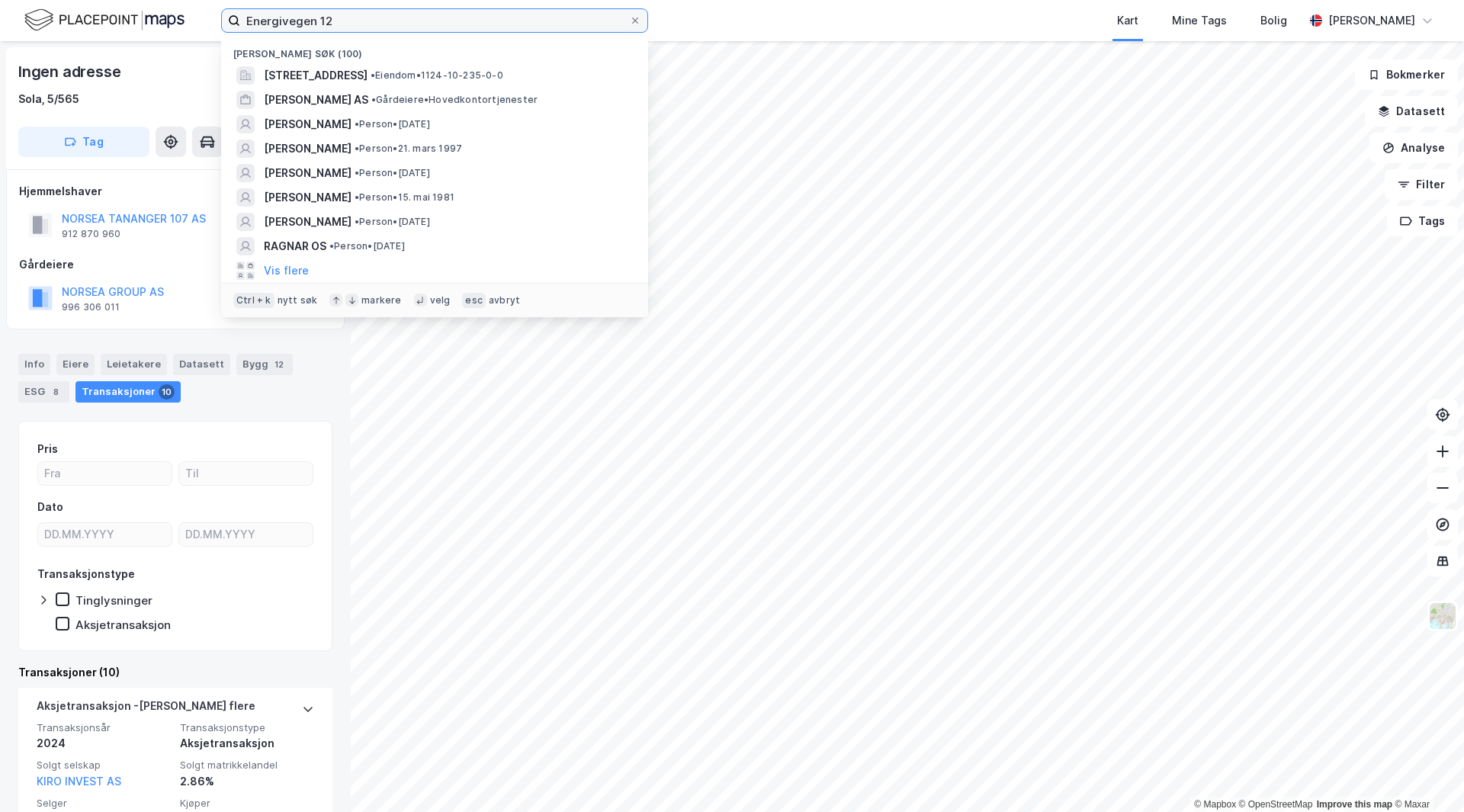 The image size is (1464, 812). I want to click on div: markere, so click(381, 301).